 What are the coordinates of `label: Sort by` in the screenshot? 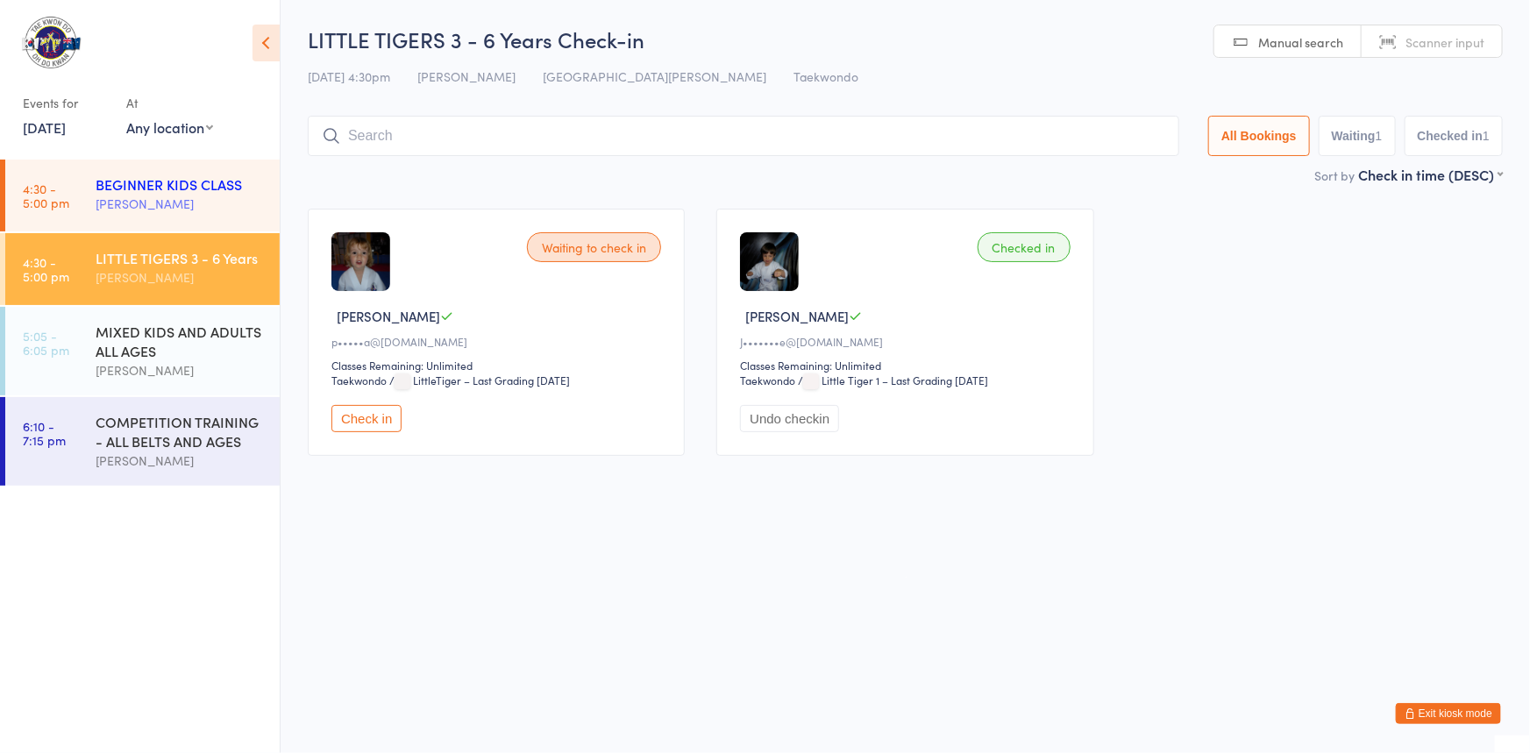 It's located at (1334, 175).